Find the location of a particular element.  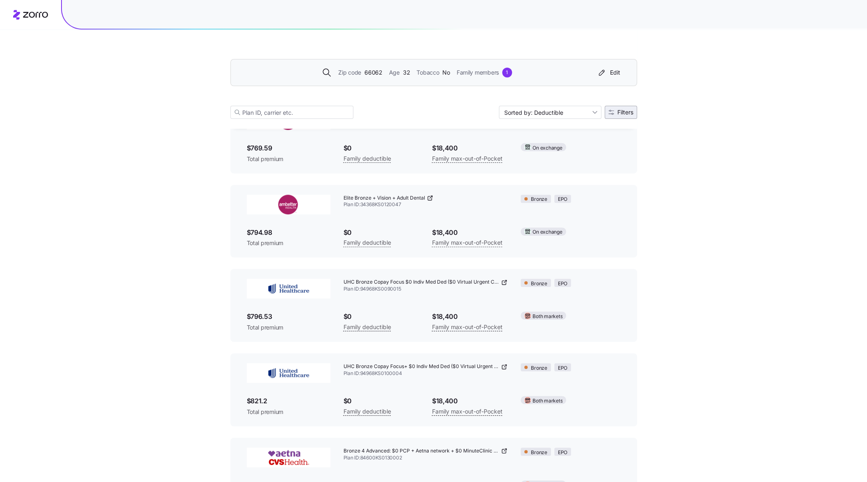

img: Aetna CVS Health is located at coordinates (289, 458).